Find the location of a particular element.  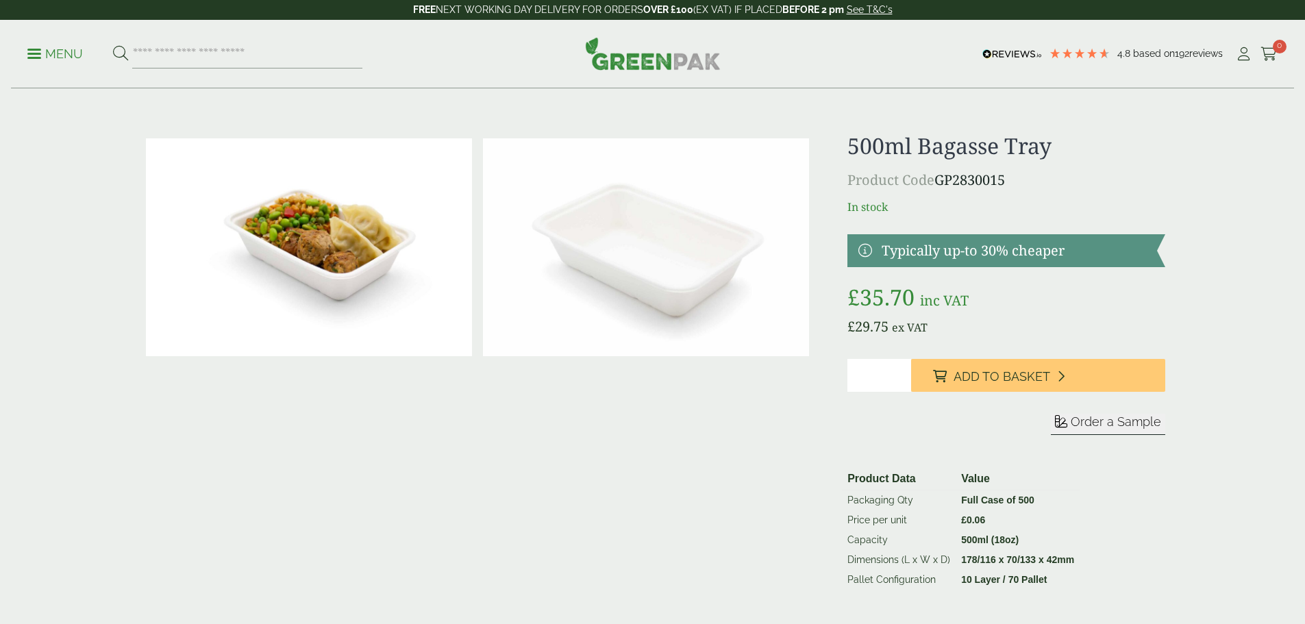

button: Add to Basket is located at coordinates (1038, 375).